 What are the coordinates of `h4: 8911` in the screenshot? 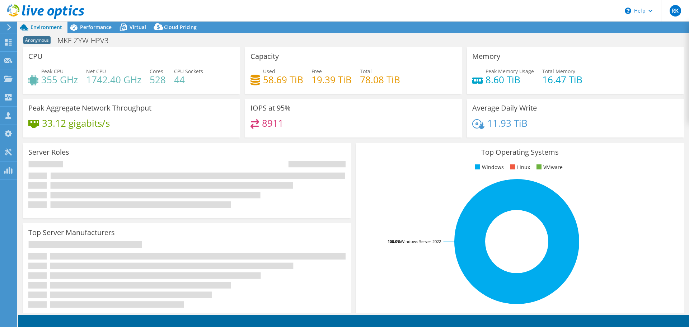 It's located at (273, 123).